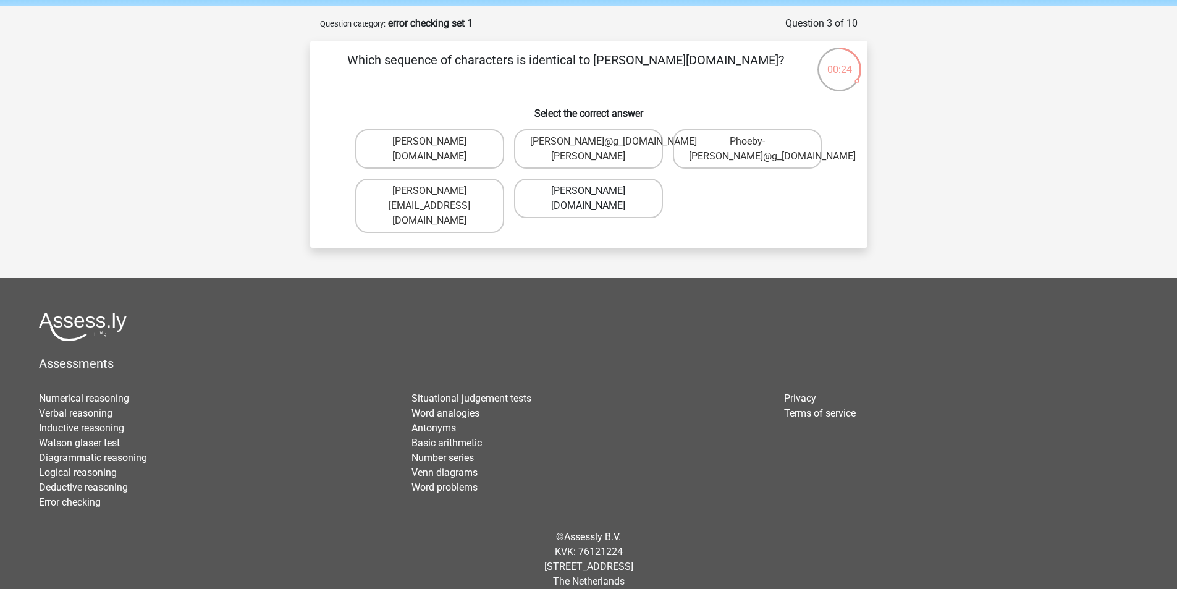 This screenshot has width=1177, height=589. I want to click on a: Antonyms, so click(434, 427).